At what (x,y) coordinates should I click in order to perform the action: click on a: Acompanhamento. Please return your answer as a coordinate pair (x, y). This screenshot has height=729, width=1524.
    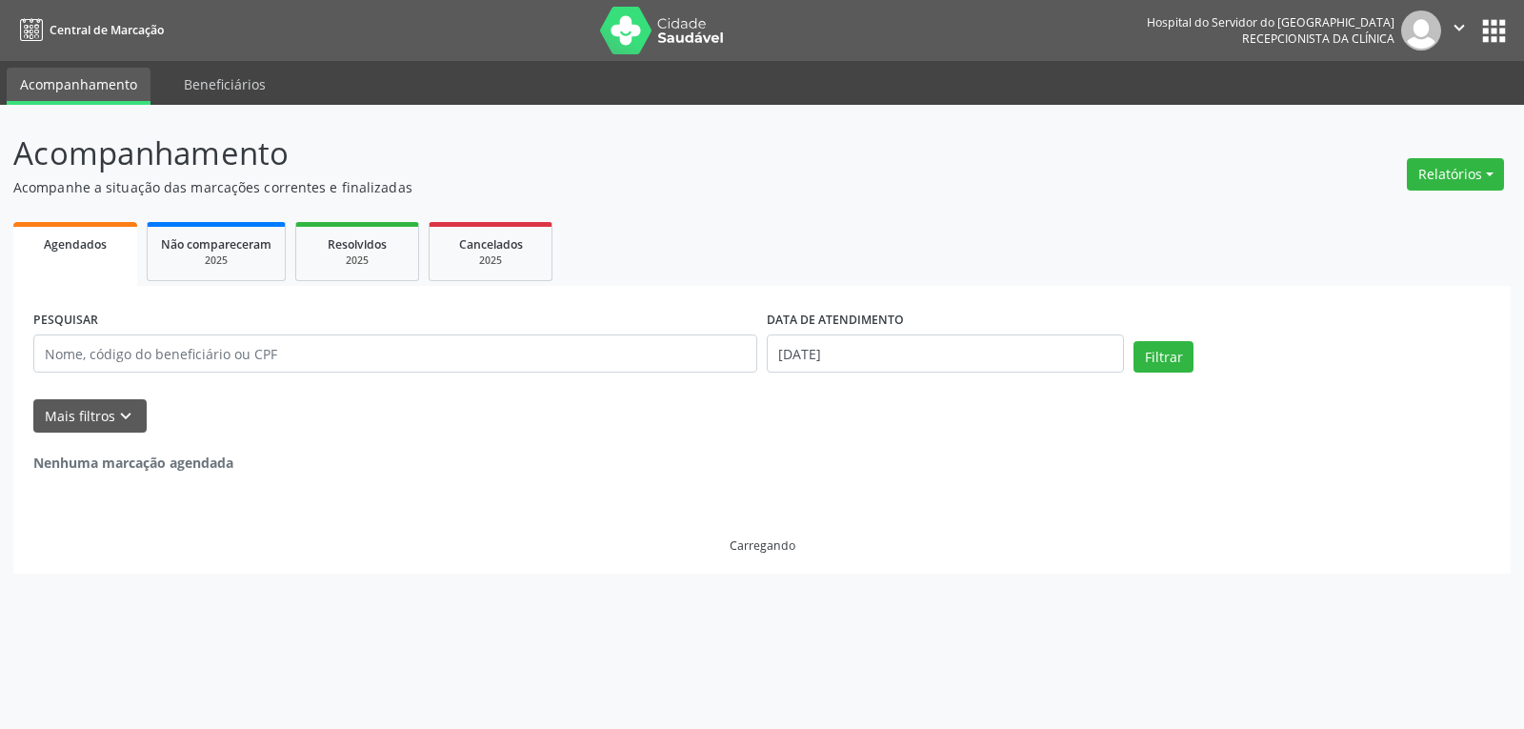
    Looking at the image, I should click on (78, 86).